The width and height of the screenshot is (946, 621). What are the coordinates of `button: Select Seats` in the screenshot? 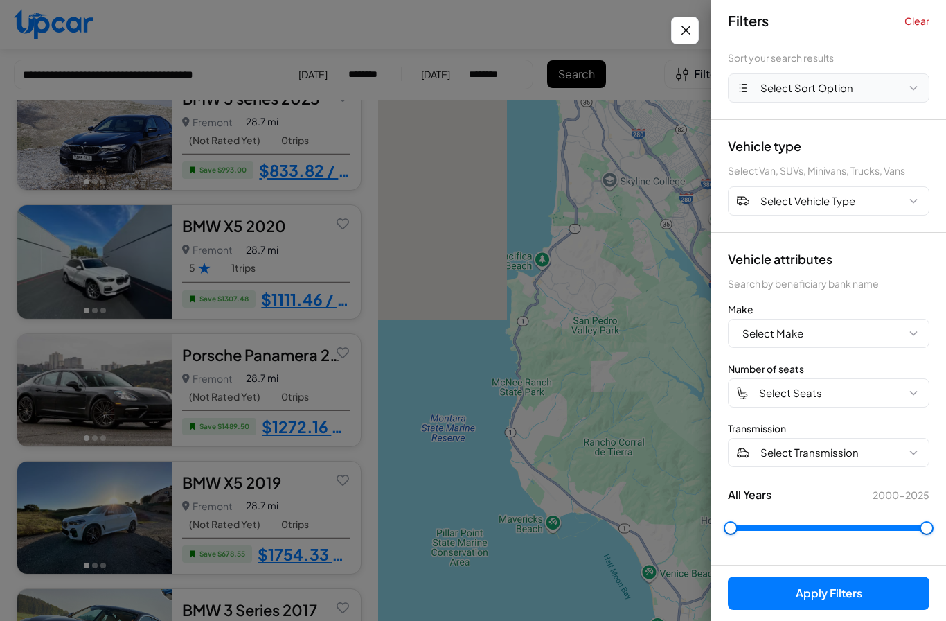 It's located at (829, 393).